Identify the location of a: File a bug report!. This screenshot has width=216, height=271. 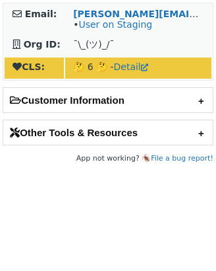
(182, 158).